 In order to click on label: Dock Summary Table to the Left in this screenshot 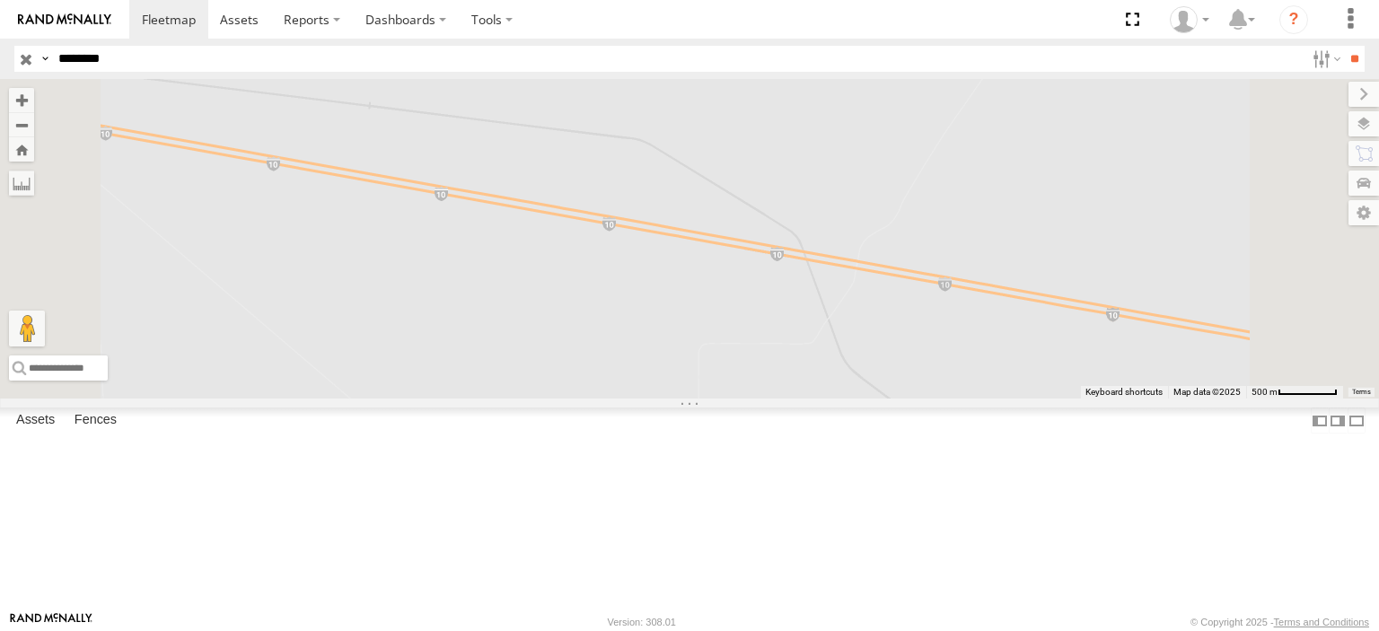, I will do `click(1320, 420)`.